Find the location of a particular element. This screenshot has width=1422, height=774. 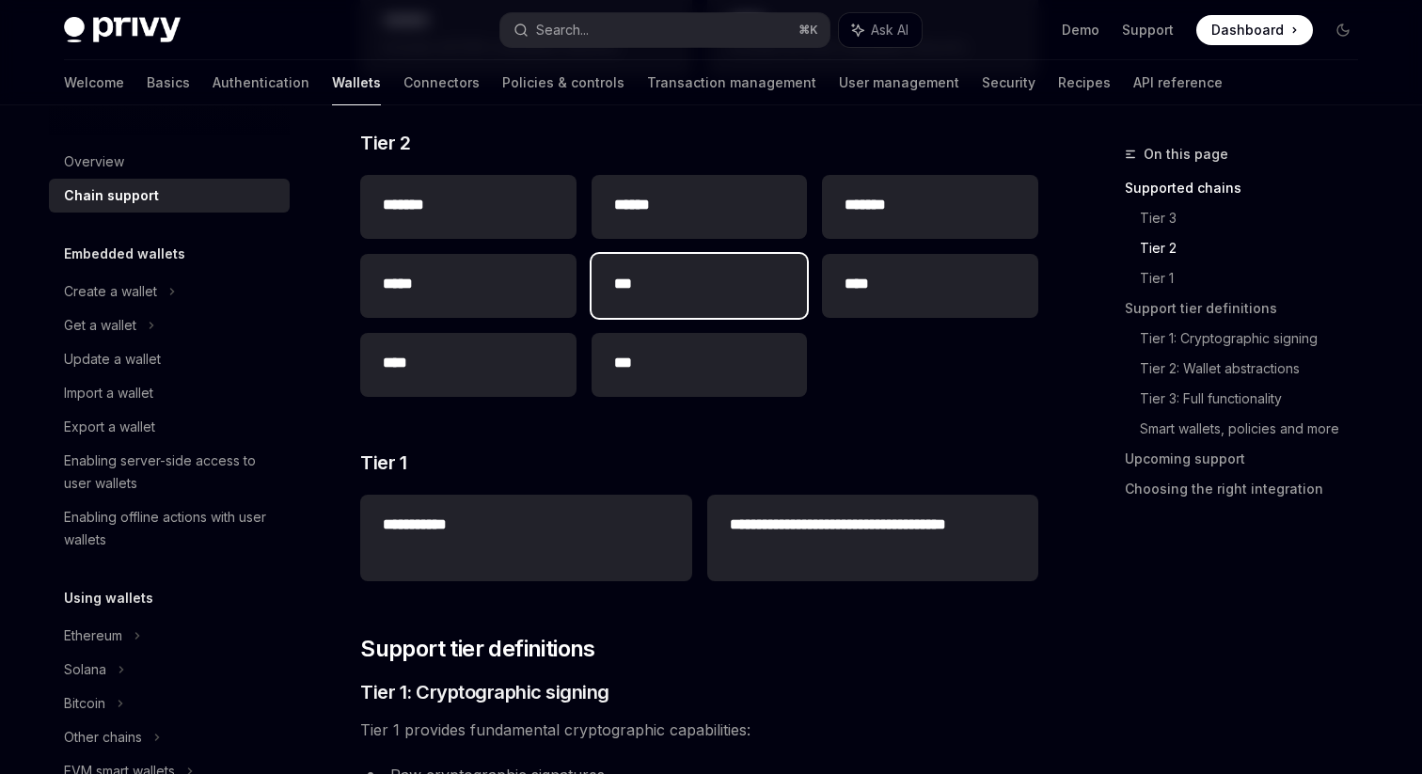

span: Tier 1 is located at coordinates (383, 463).